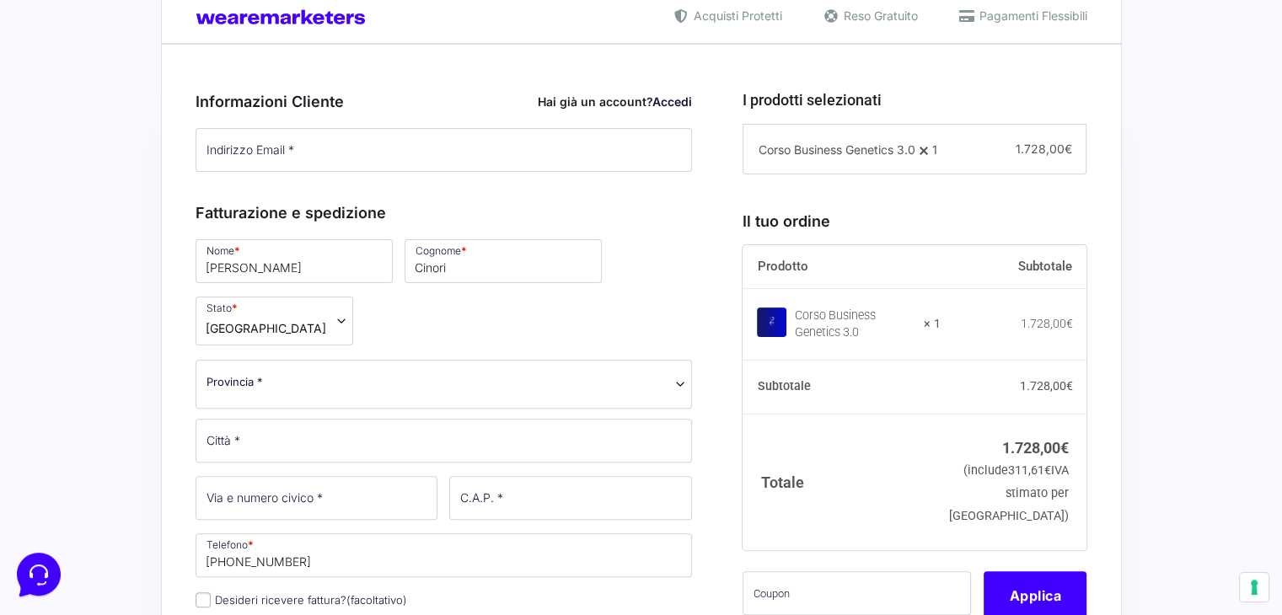 The height and width of the screenshot is (615, 1282). I want to click on span: (facoltativo), so click(377, 600).